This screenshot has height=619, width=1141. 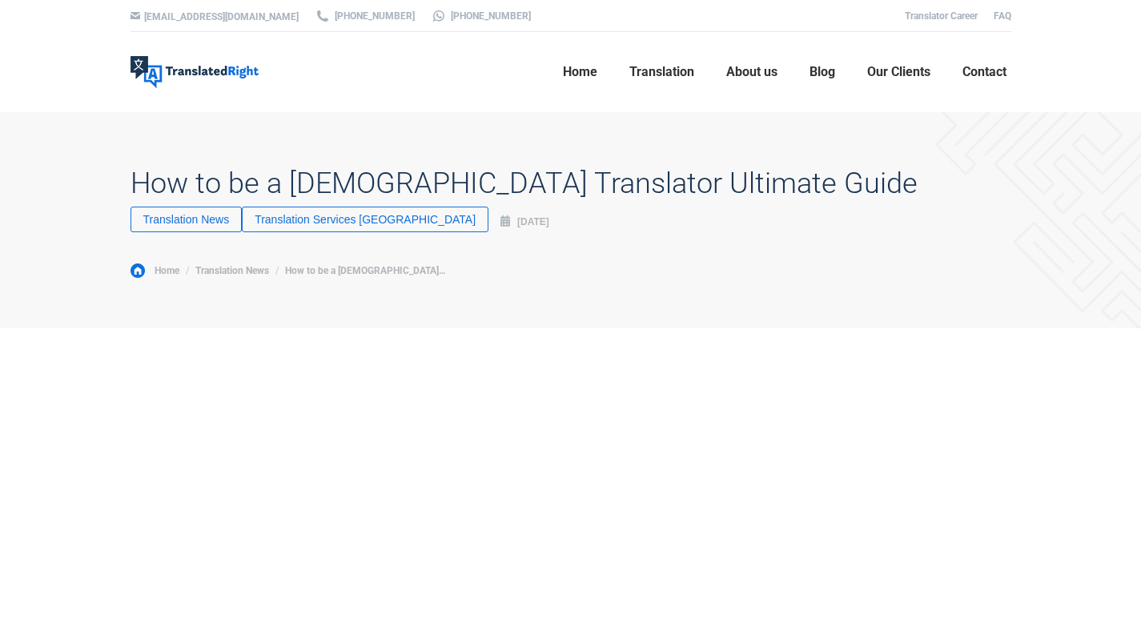 I want to click on a: FAQ, so click(x=1002, y=16).